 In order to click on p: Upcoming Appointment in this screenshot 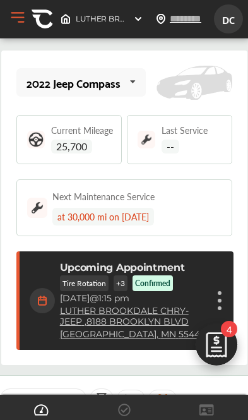, I will do `click(122, 267)`.